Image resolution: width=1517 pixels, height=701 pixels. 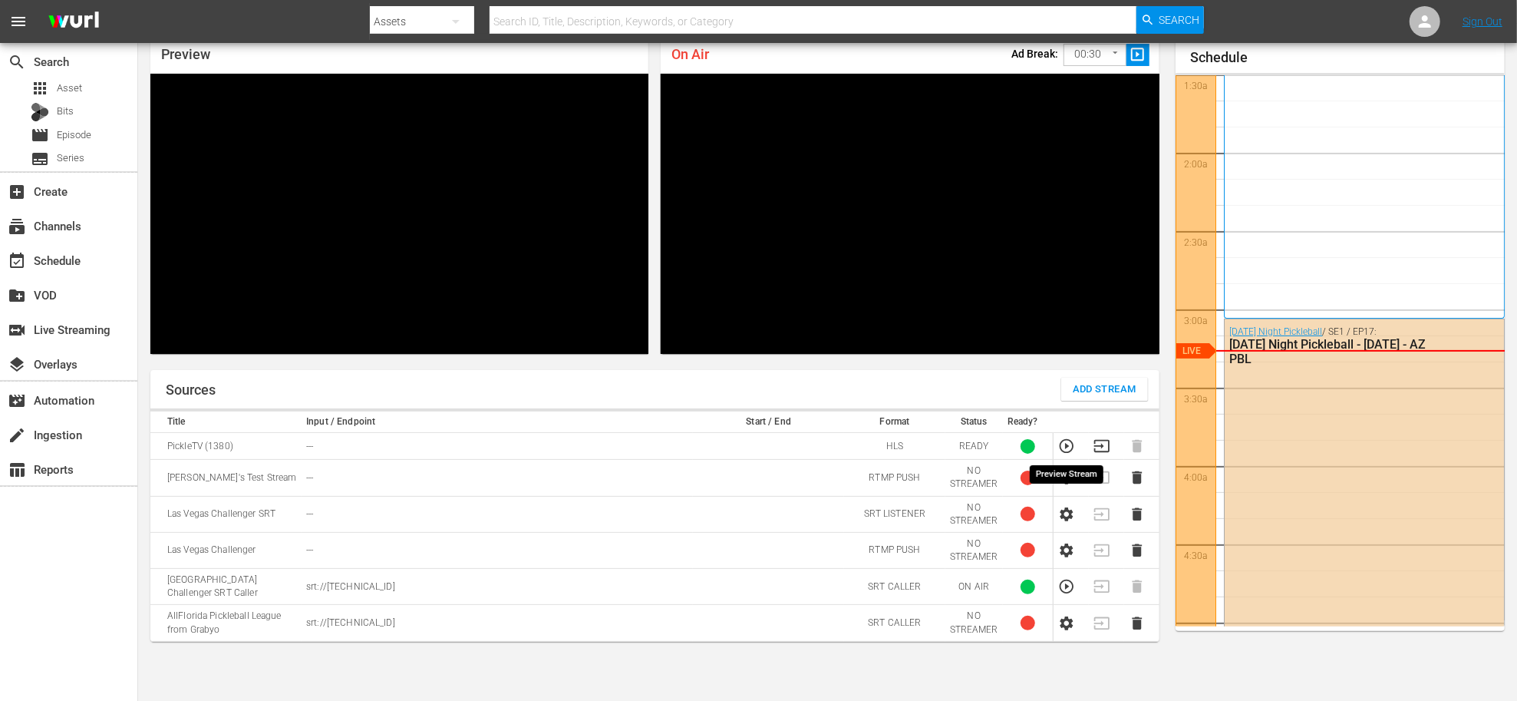 What do you see at coordinates (1067, 586) in the screenshot?
I see `button: Preview Stream` at bounding box center [1067, 586].